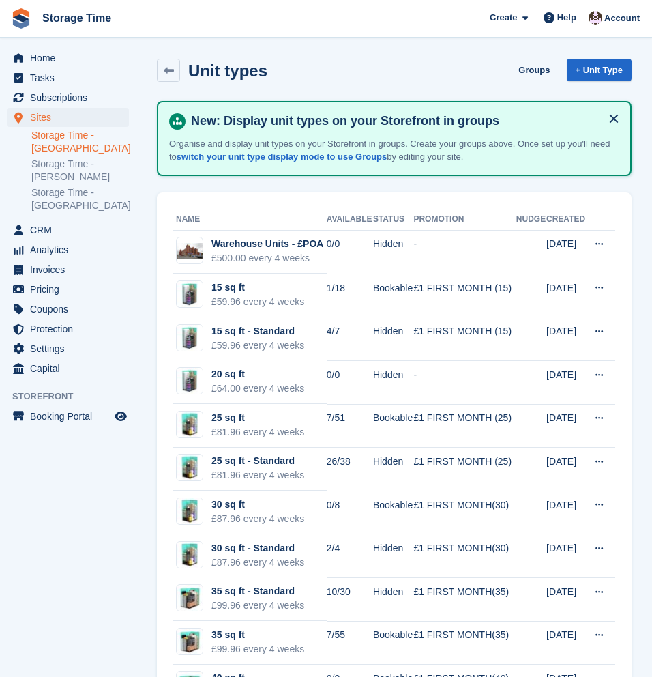 This screenshot has width=652, height=677. What do you see at coordinates (258, 504) in the screenshot?
I see `div: 30 sq ft` at bounding box center [258, 504].